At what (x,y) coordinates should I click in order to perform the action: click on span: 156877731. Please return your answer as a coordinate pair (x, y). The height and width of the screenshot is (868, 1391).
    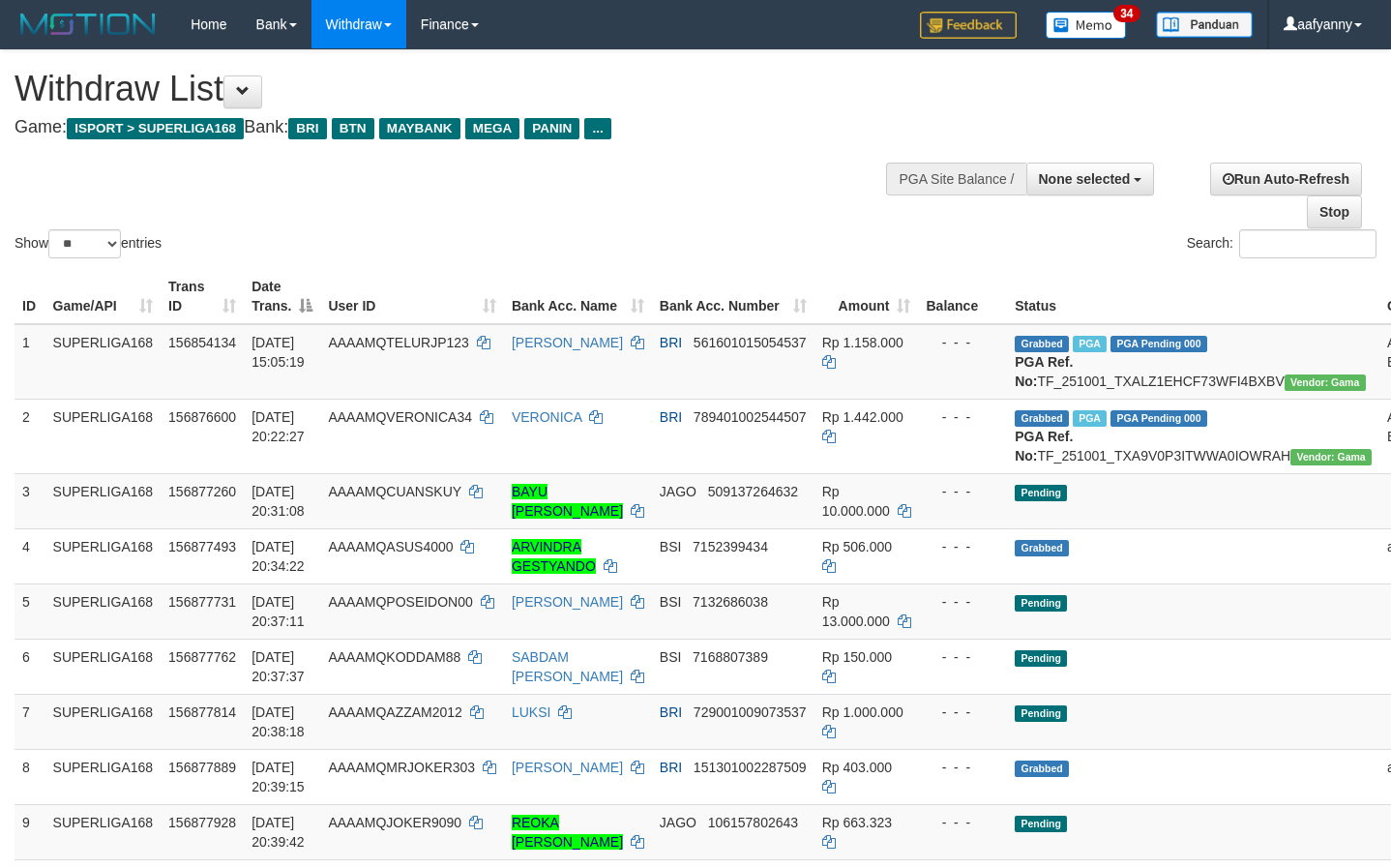
    Looking at the image, I should click on (202, 602).